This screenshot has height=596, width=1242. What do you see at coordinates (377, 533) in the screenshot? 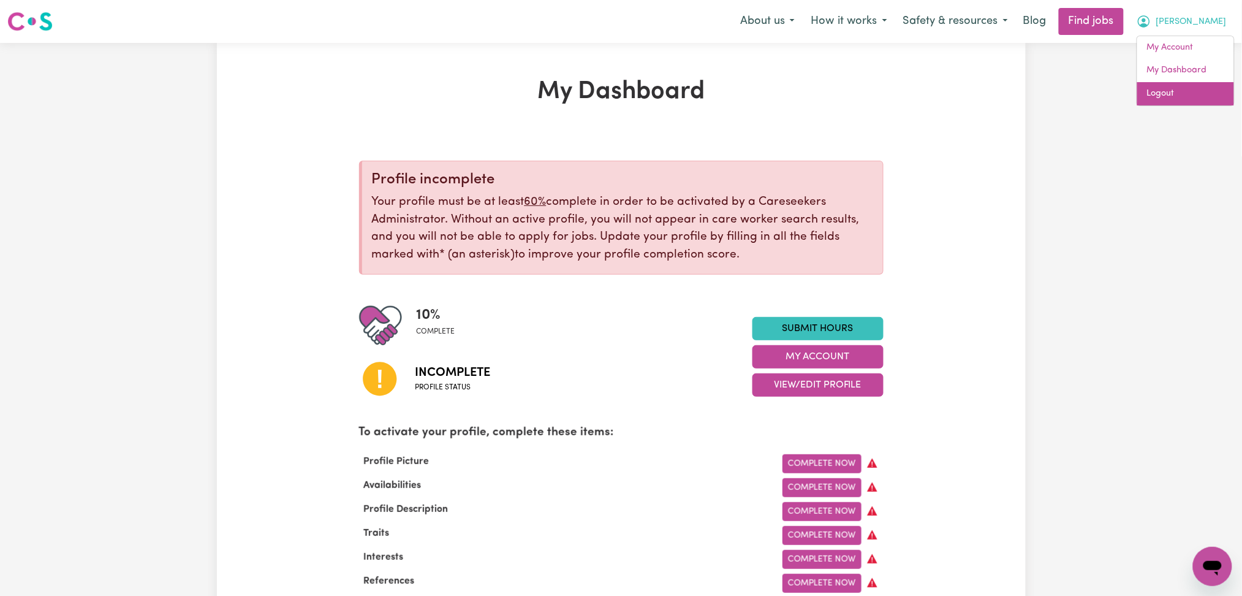
I see `span: Traits` at bounding box center [377, 533].